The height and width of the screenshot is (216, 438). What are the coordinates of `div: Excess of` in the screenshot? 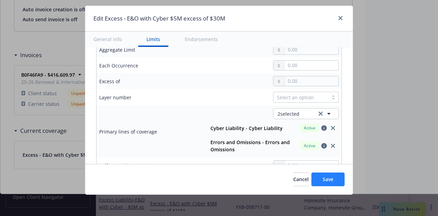 It's located at (109, 81).